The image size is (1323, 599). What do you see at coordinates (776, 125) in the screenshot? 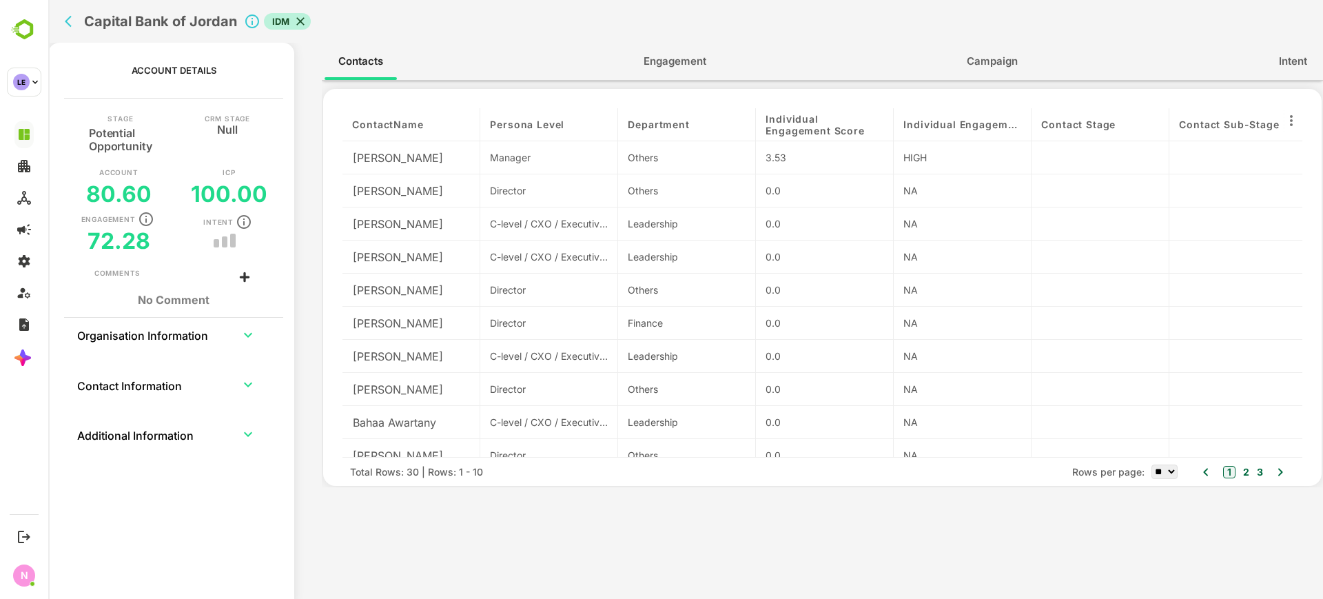
I see `span: Individual Engagement Score` at bounding box center [776, 125].